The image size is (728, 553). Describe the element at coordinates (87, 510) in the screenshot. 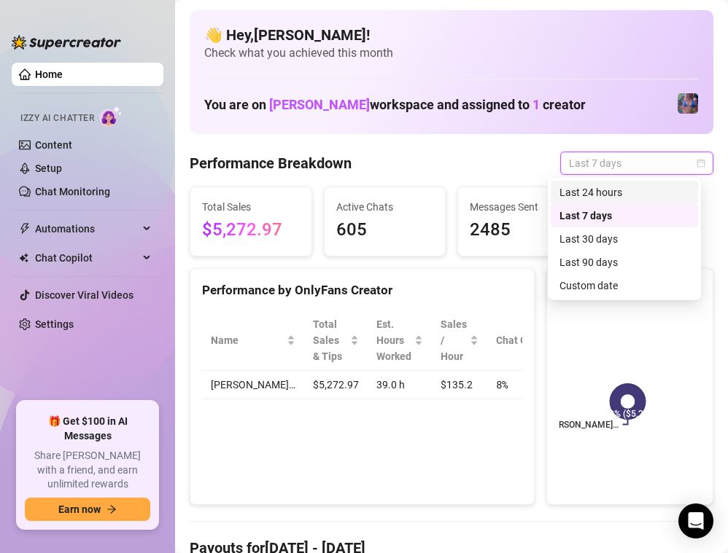

I see `button: Earn nowarrow-right` at that location.